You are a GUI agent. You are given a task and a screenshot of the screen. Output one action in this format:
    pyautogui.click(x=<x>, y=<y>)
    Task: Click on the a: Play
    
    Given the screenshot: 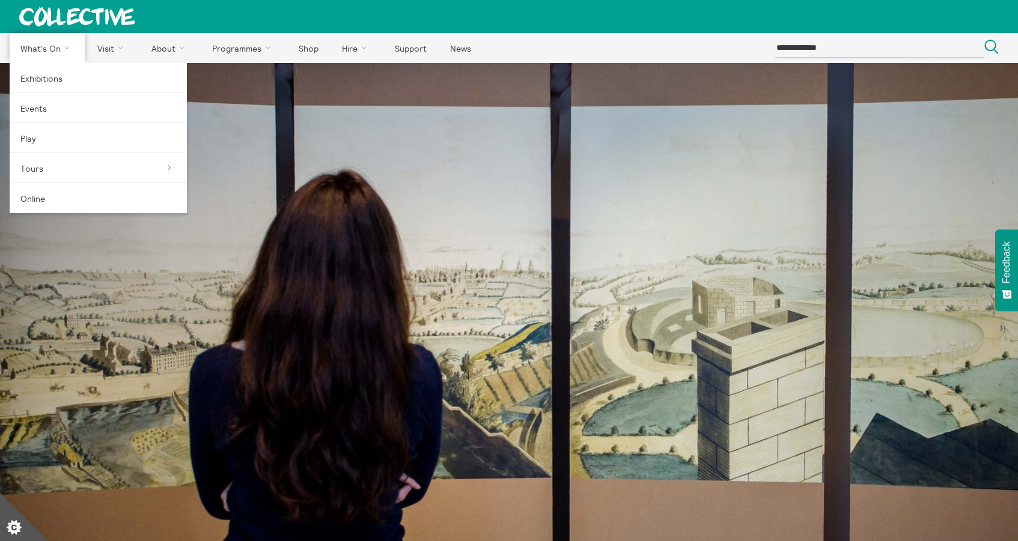 What is the action you would take?
    pyautogui.click(x=98, y=138)
    